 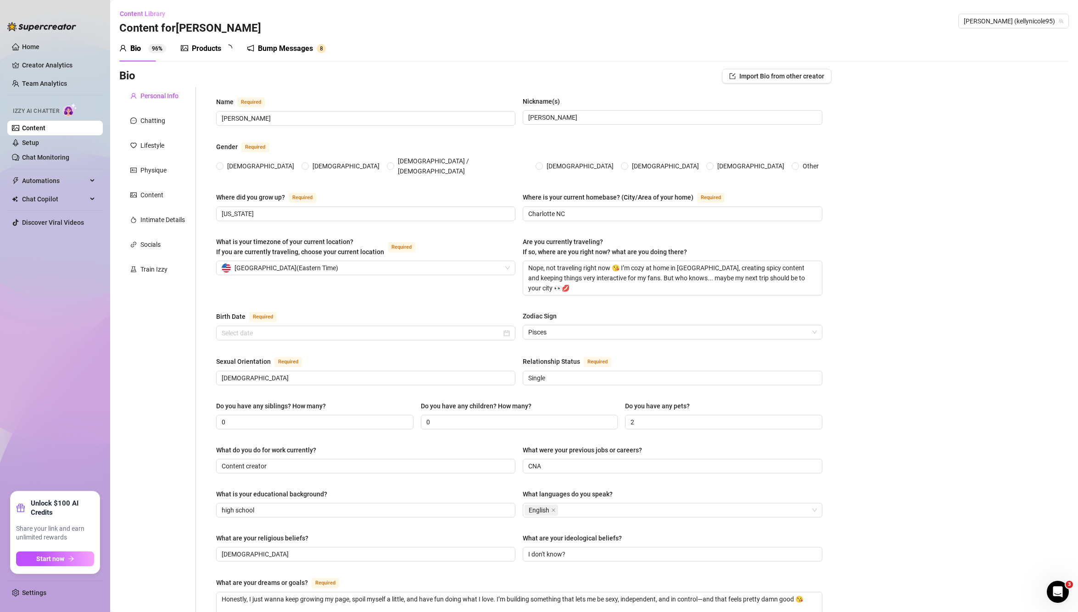 What do you see at coordinates (608, 197) in the screenshot?
I see `div: Where is your current homebase? (City/Area of your home)` at bounding box center [608, 197].